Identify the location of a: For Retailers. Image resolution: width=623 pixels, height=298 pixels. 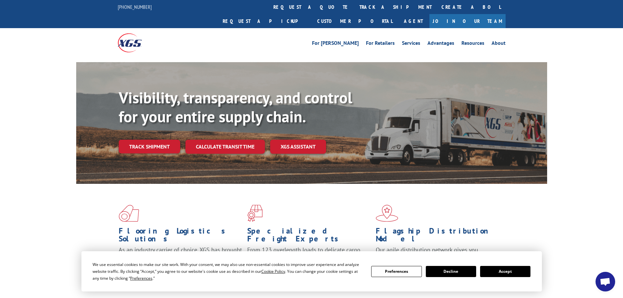
(380, 44).